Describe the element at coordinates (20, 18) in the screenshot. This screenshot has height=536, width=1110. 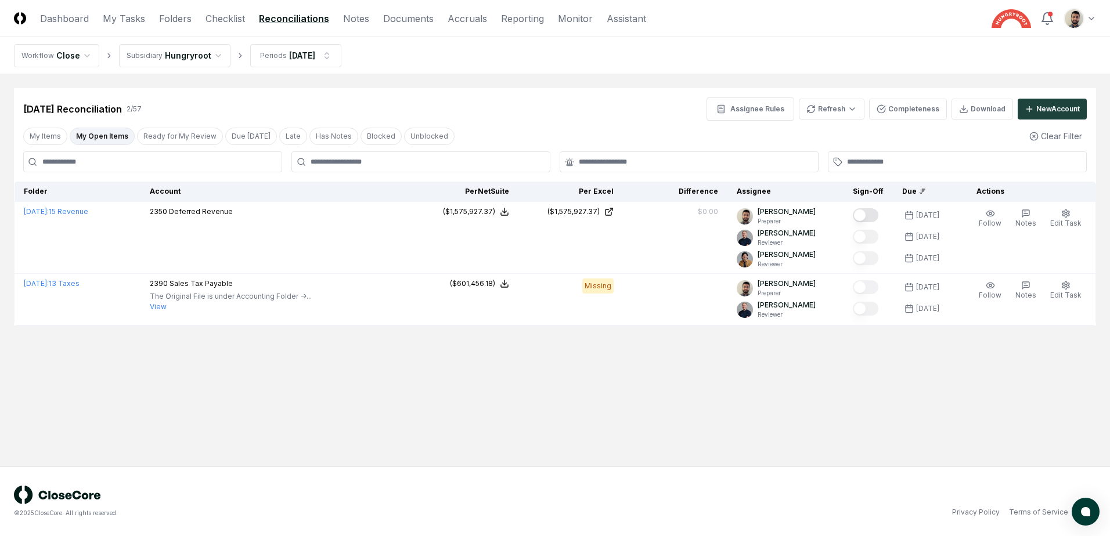
I see `img: Logo` at that location.